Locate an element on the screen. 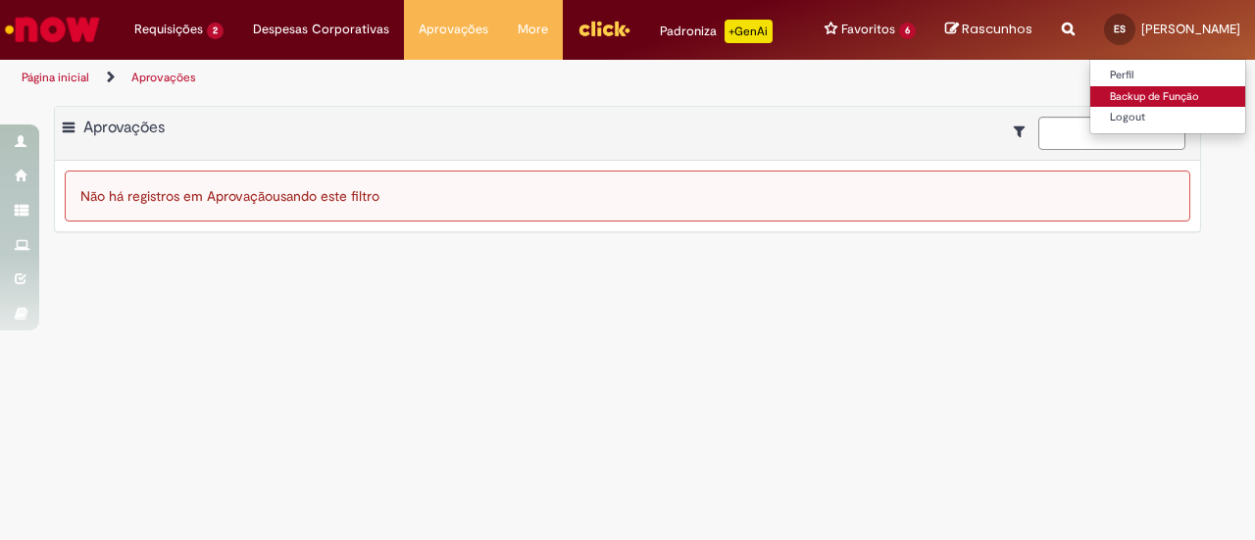  div: Padroniza is located at coordinates (716, 31).